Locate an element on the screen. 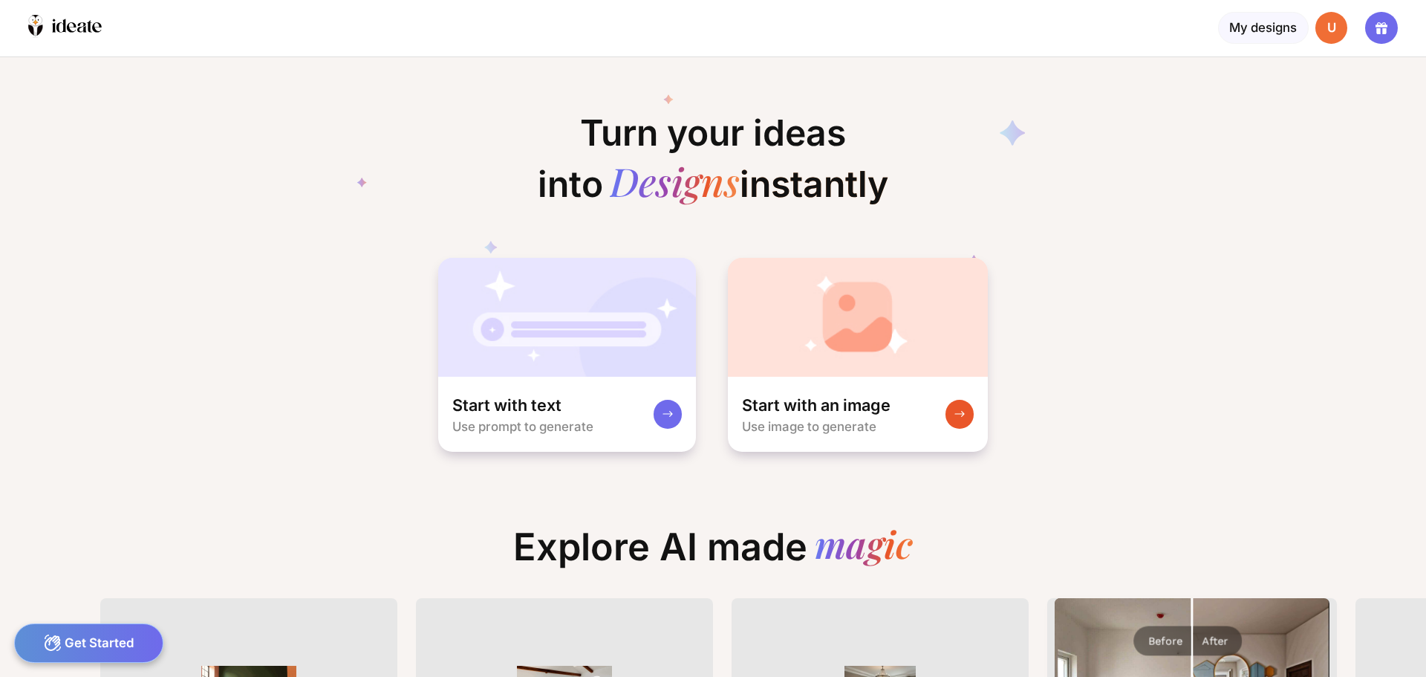 The width and height of the screenshot is (1426, 677). div: Start with an image is located at coordinates (816, 405).